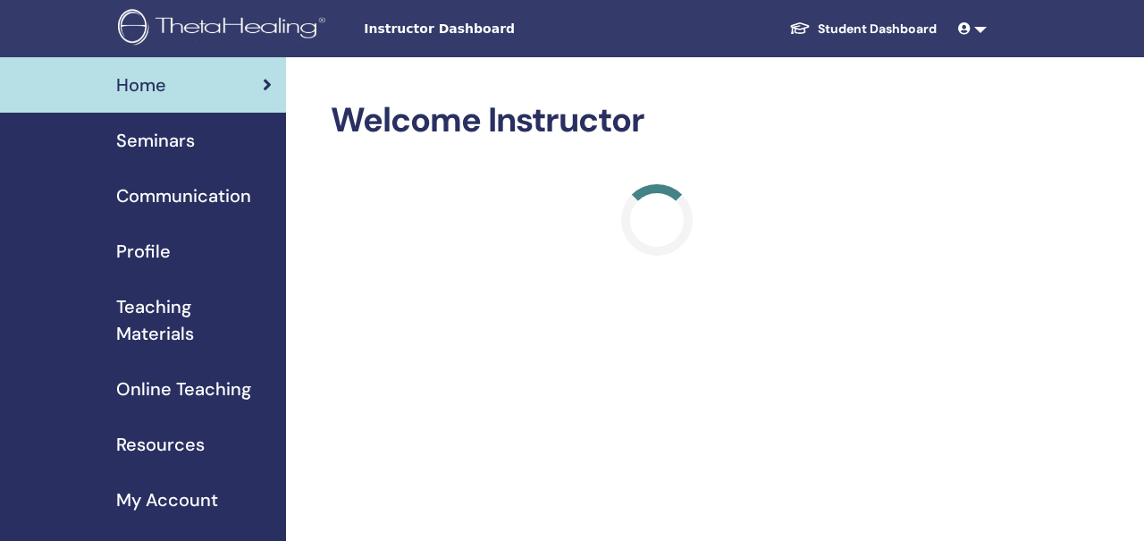  I want to click on span: Communication, so click(183, 196).